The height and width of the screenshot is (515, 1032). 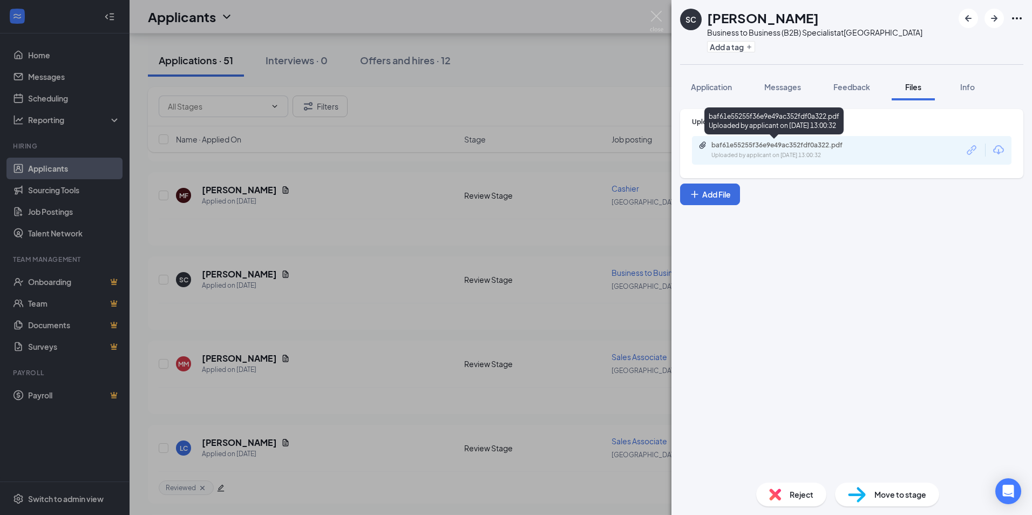 I want to click on svg: ArrowRight, so click(x=994, y=18).